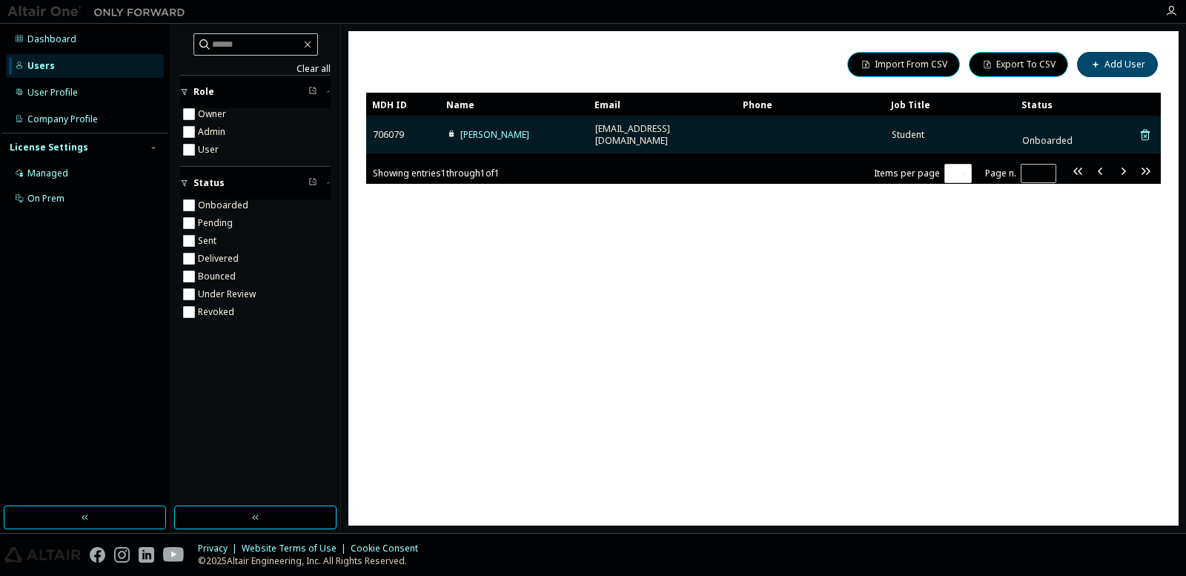 This screenshot has width=1186, height=576. What do you see at coordinates (41, 66) in the screenshot?
I see `div: Users` at bounding box center [41, 66].